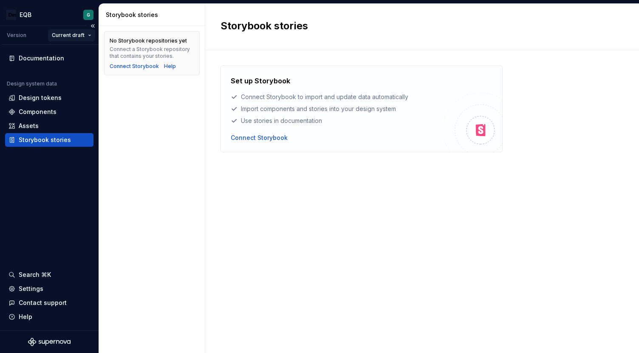 Image resolution: width=639 pixels, height=353 pixels. I want to click on div: Connect Storybook to import and update data automatically, so click(337, 97).